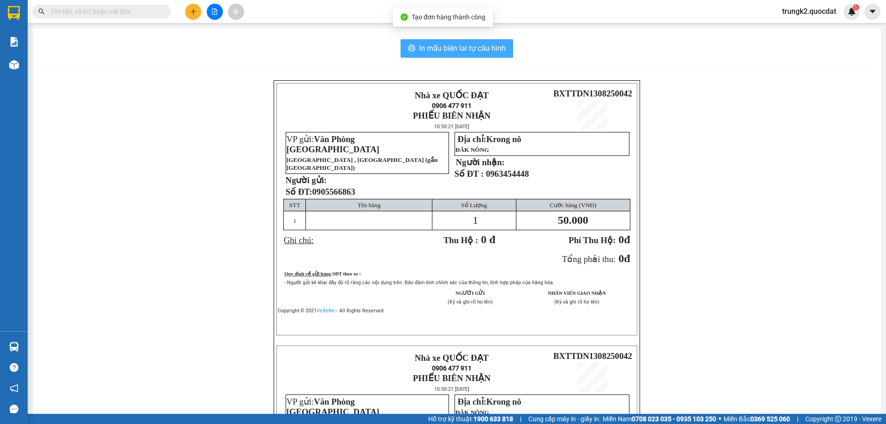  What do you see at coordinates (14, 13) in the screenshot?
I see `img: logo-vxr` at bounding box center [14, 13].